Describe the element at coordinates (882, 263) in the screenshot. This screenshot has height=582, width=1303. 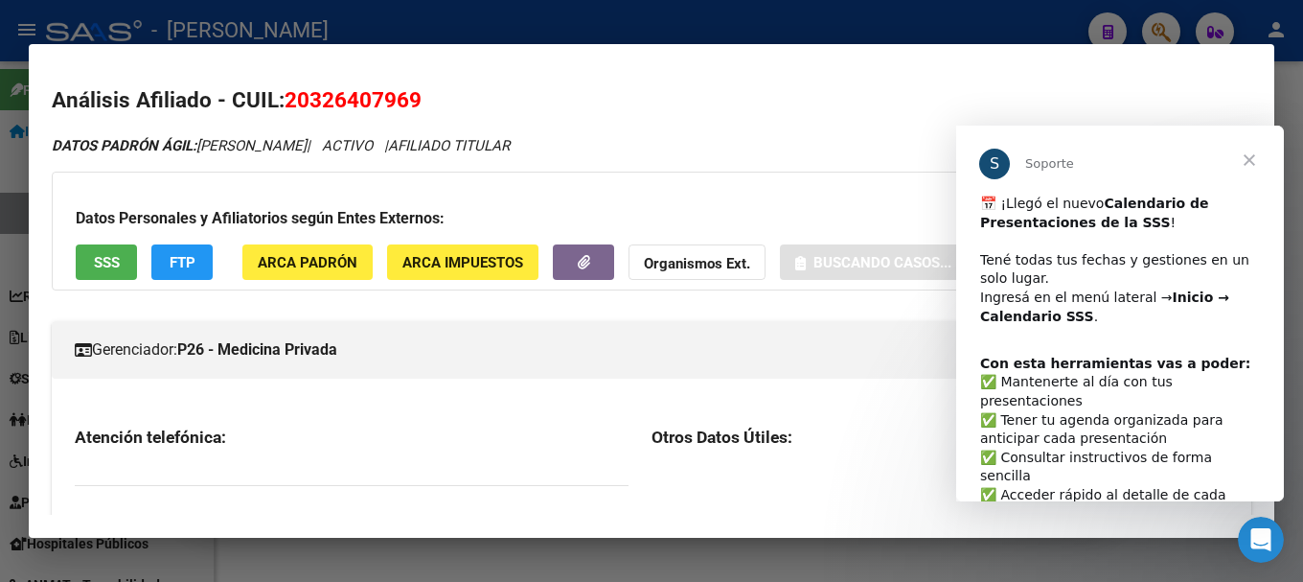
I see `span: Buscando casos...` at that location.